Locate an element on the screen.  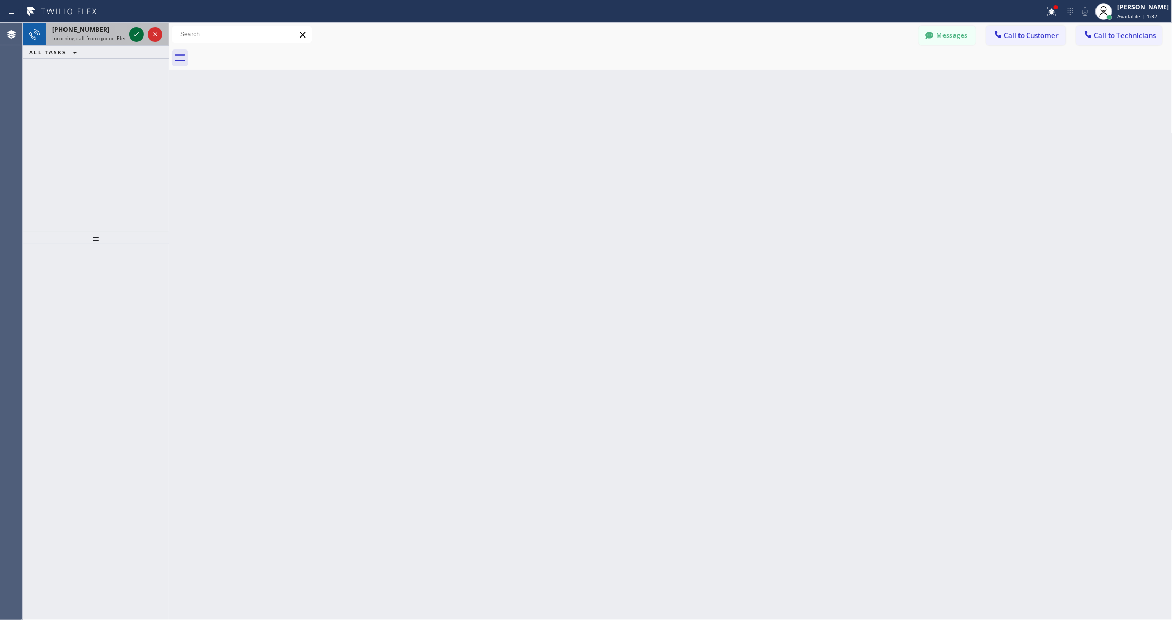
span: Available | 1:32 is located at coordinates (1138, 16).